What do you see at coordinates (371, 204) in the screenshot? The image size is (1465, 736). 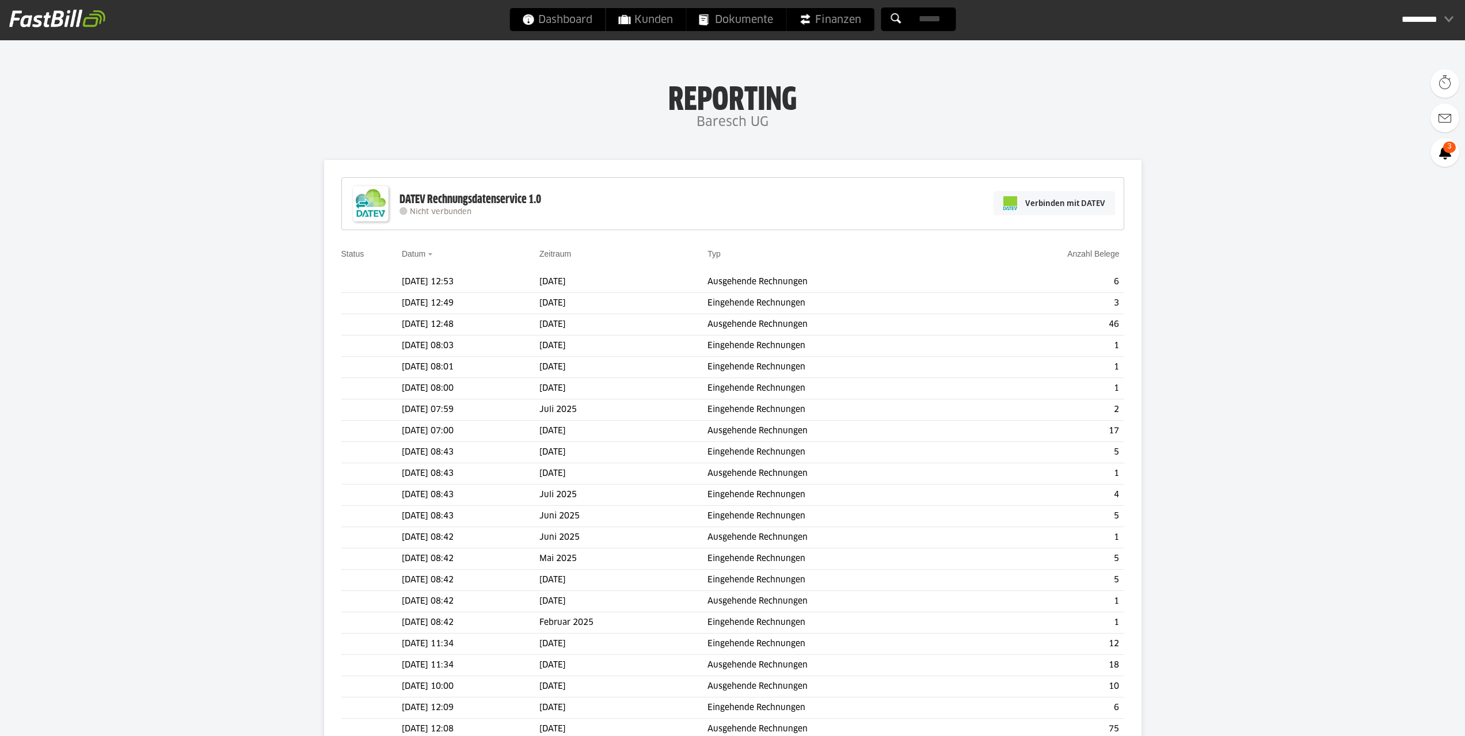 I see `img: DATEV-Datenservice Logo` at bounding box center [371, 204].